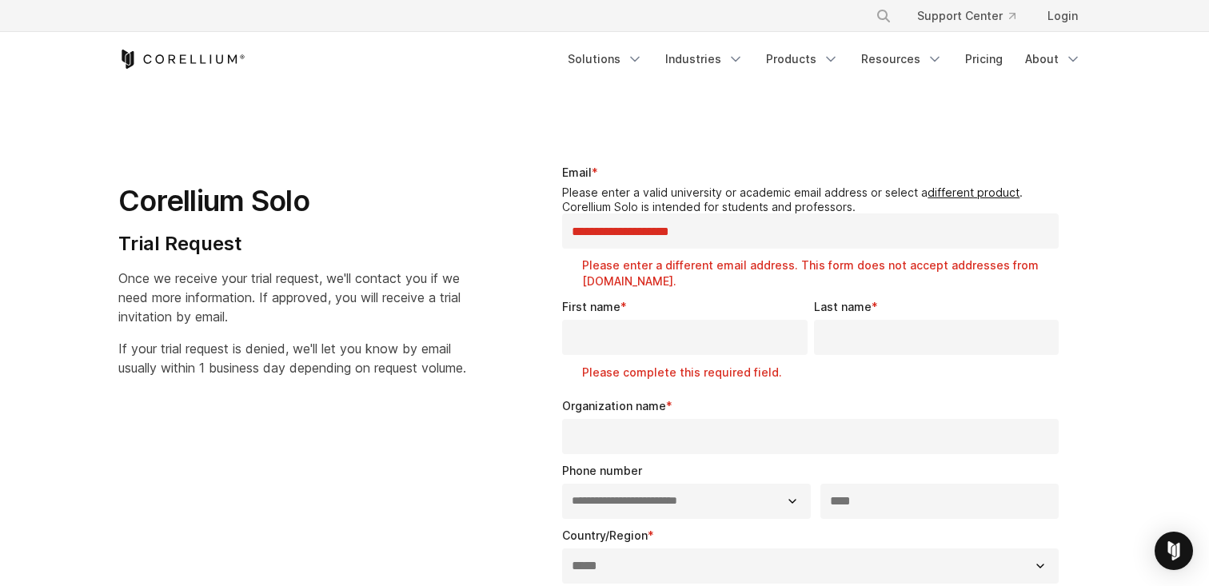 The width and height of the screenshot is (1209, 586). Describe the element at coordinates (802, 59) in the screenshot. I see `a: Products` at that location.